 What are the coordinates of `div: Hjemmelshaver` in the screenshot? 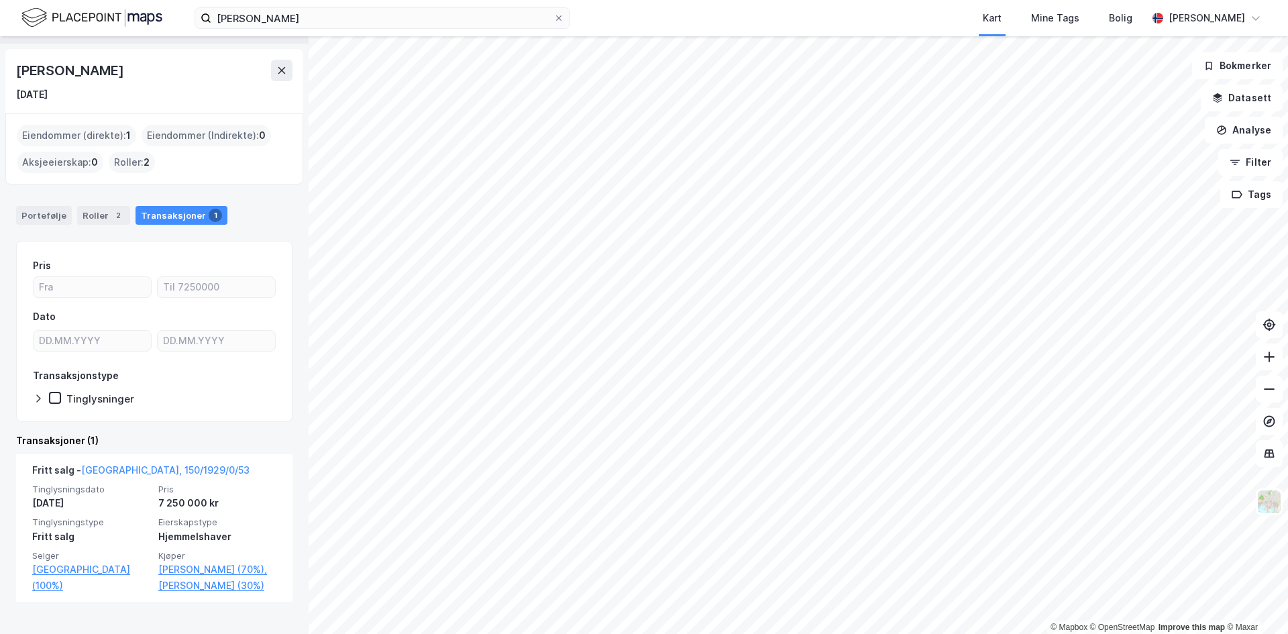 It's located at (217, 537).